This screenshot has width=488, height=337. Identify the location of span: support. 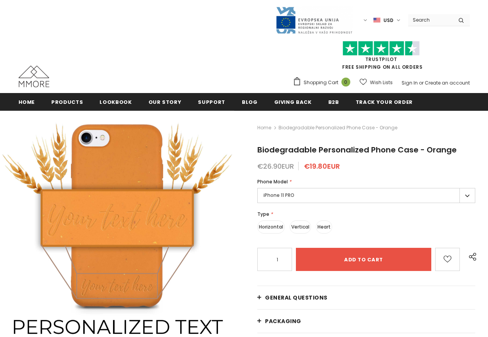
(212, 102).